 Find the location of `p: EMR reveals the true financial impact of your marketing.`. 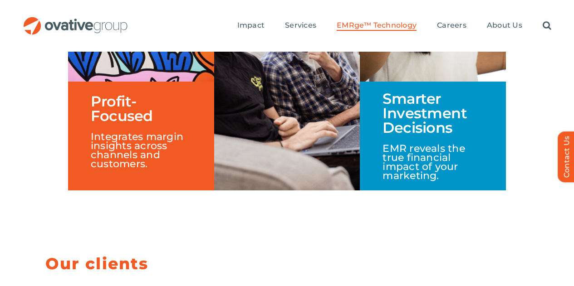

p: EMR reveals the true financial impact of your marketing. is located at coordinates (433, 158).